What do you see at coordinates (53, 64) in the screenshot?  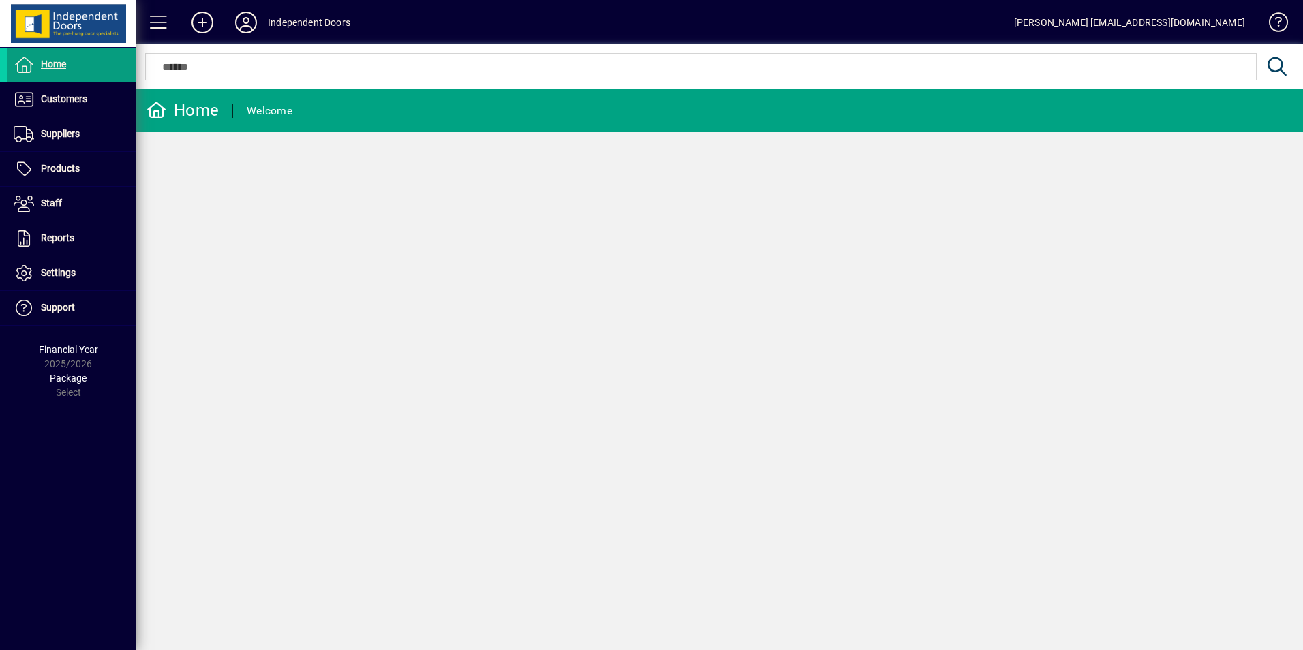 I see `span: Home` at bounding box center [53, 64].